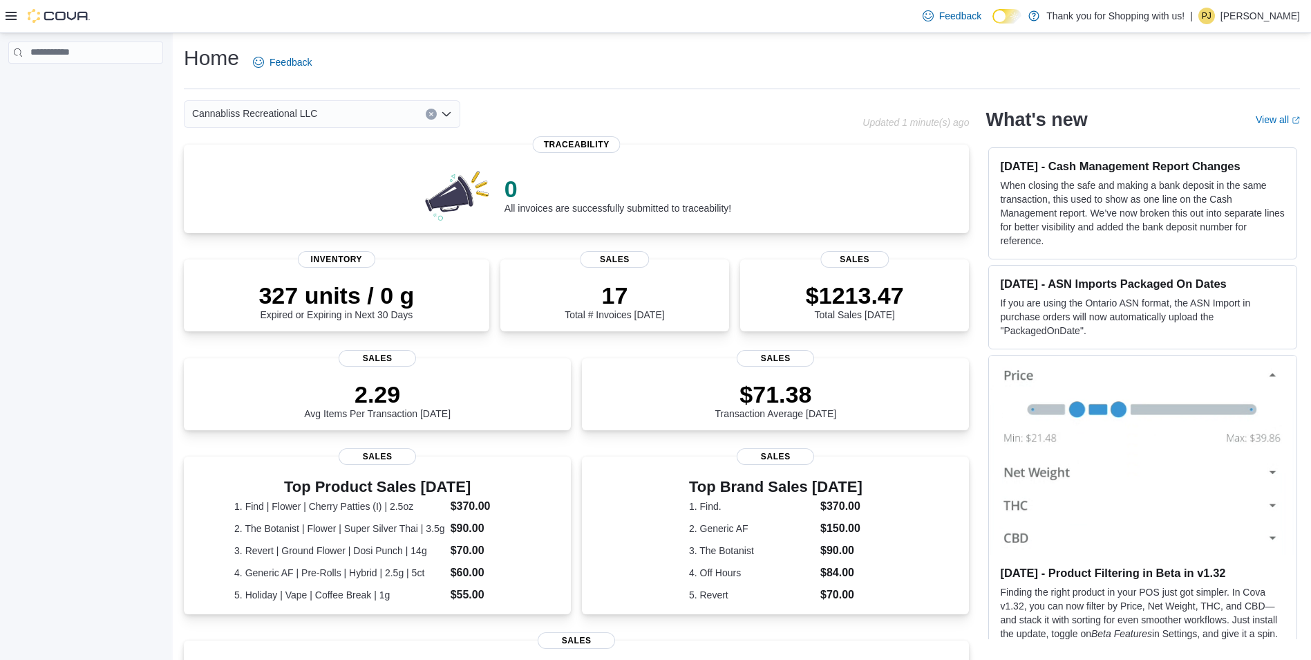  I want to click on span: Dark Mode, so click(993, 24).